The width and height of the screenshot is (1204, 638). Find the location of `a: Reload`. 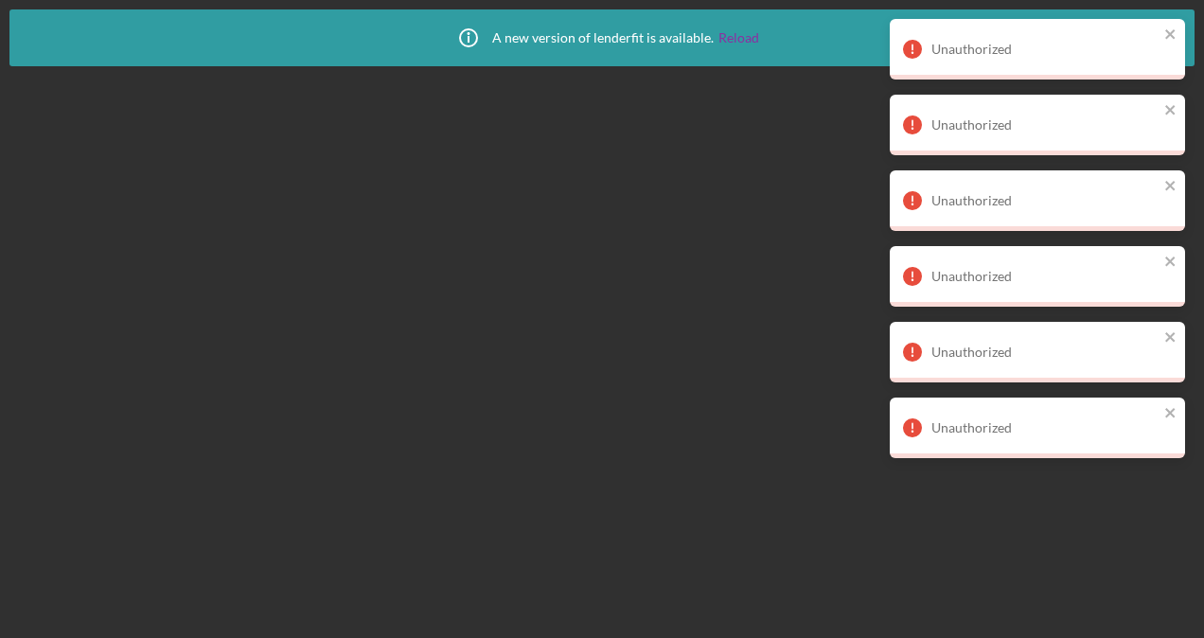

a: Reload is located at coordinates (739, 38).